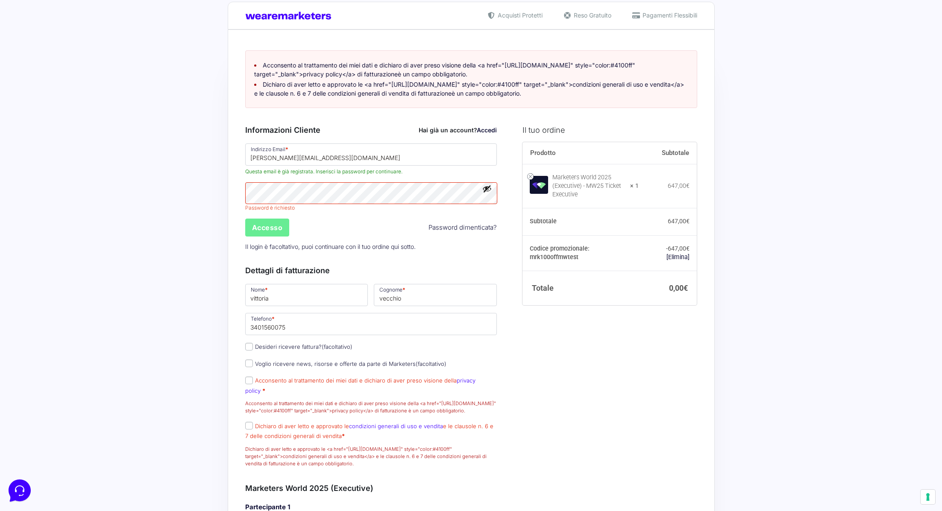  I want to click on button: Inizia una conversazione, so click(85, 80).